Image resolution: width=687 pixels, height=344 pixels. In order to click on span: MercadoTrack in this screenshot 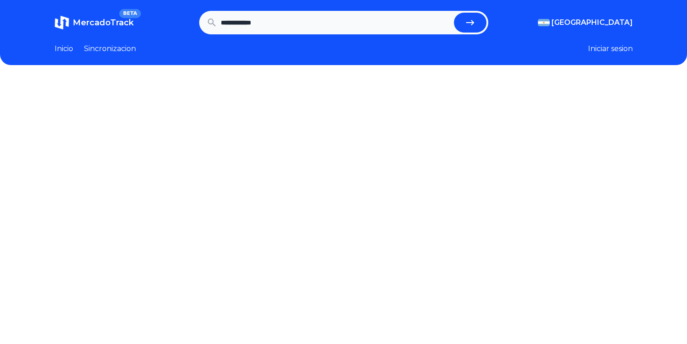, I will do `click(103, 23)`.